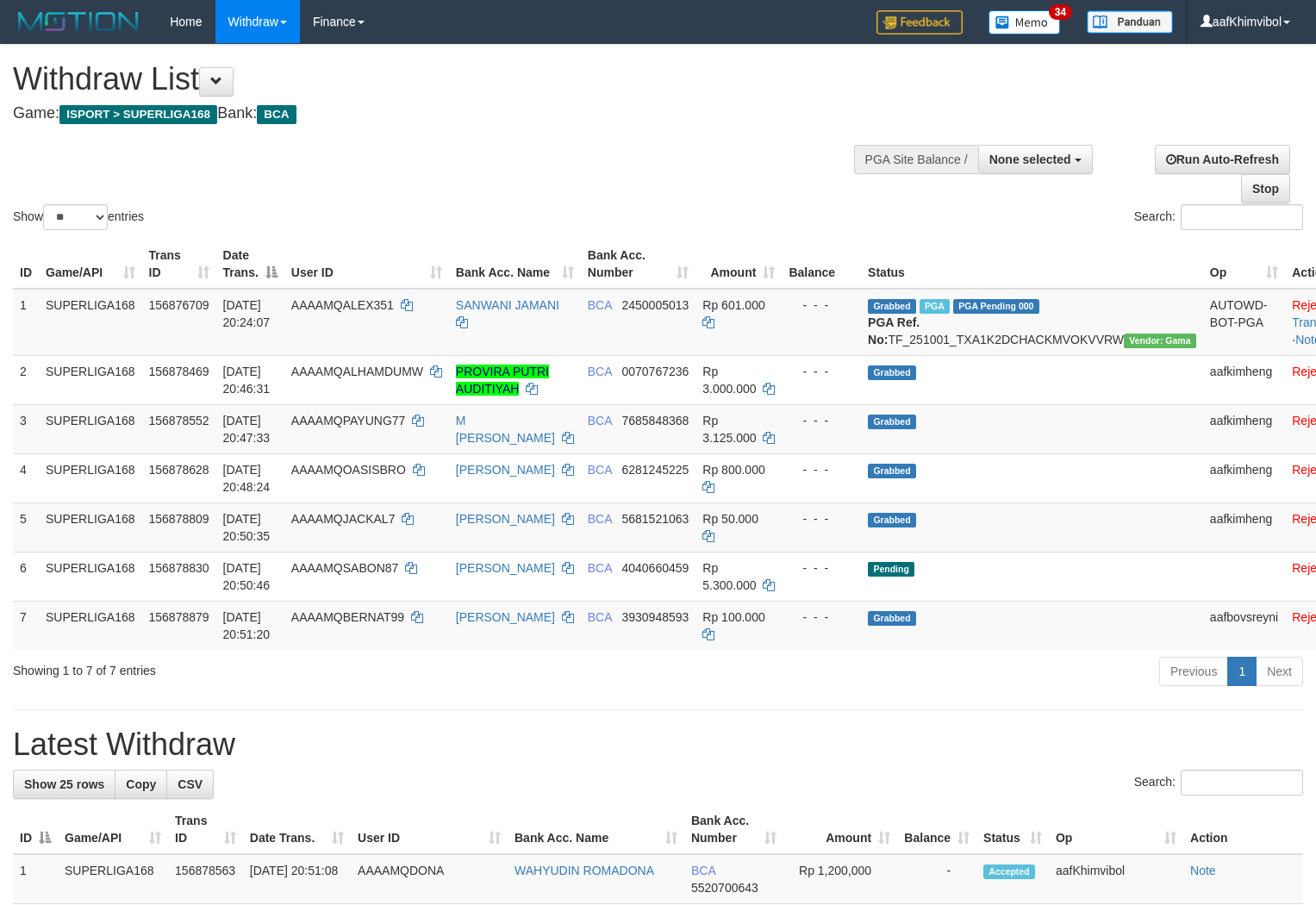 The height and width of the screenshot is (905, 1316). Describe the element at coordinates (436, 113) in the screenshot. I see `h4: Game: Bank:` at that location.